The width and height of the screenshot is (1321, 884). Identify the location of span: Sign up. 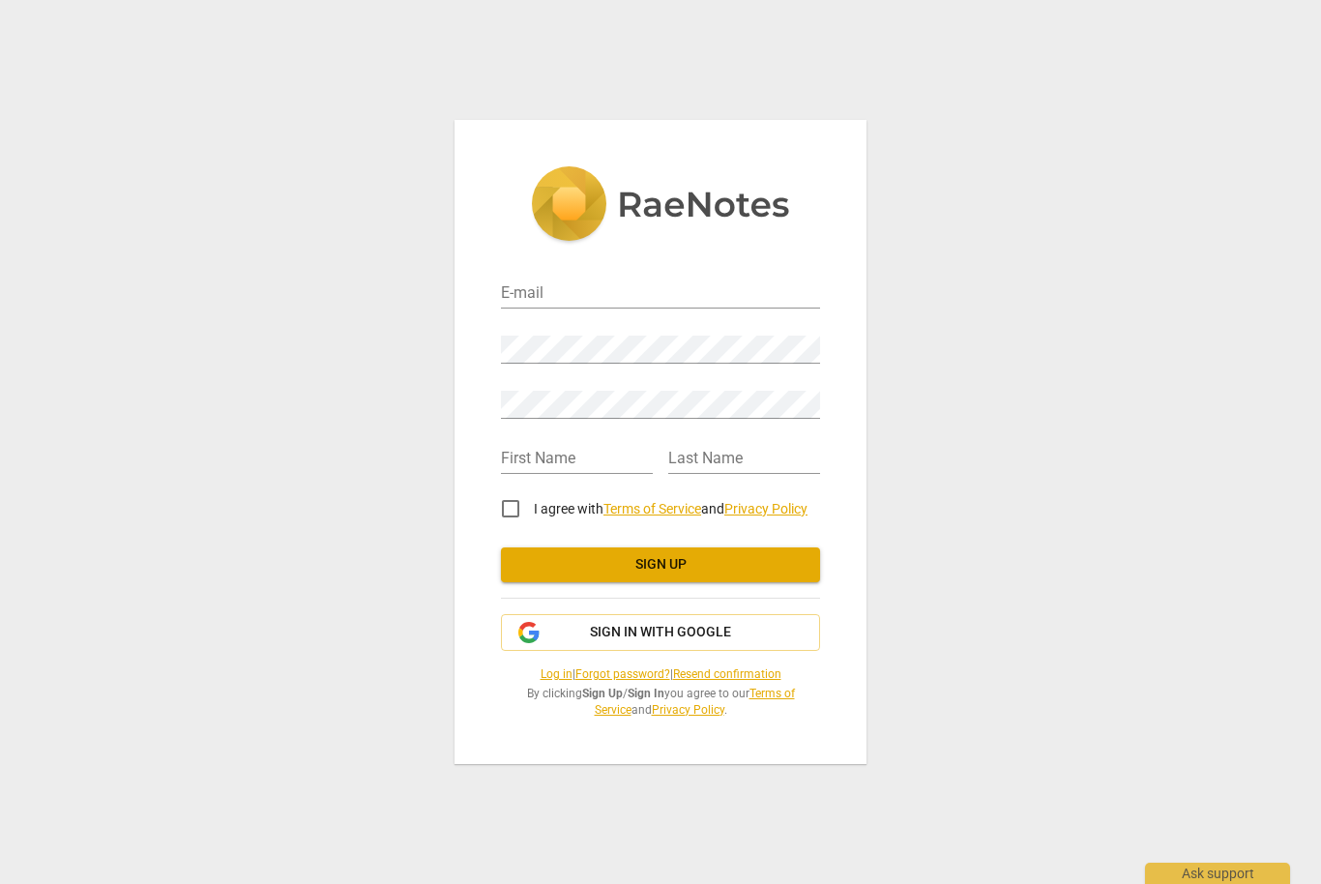
(661, 565).